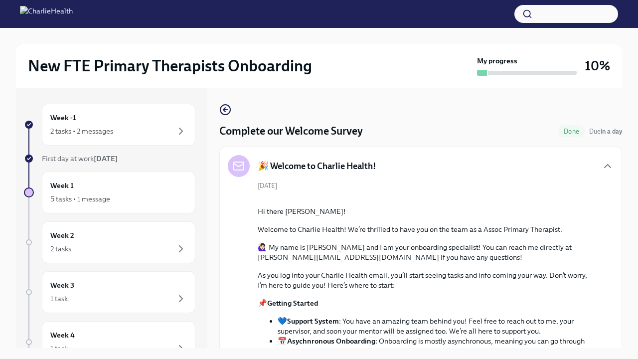 This screenshot has height=359, width=638. I want to click on h6: Week 2, so click(62, 235).